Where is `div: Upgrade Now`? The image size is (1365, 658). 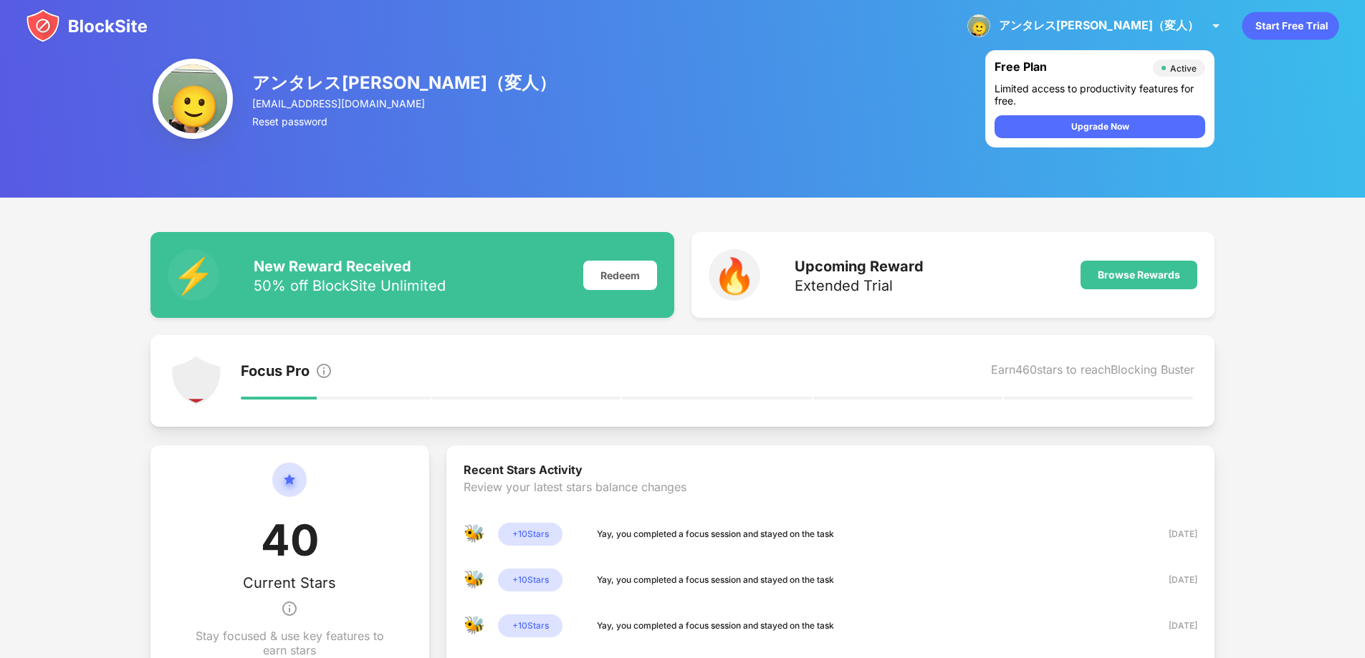
div: Upgrade Now is located at coordinates (1100, 127).